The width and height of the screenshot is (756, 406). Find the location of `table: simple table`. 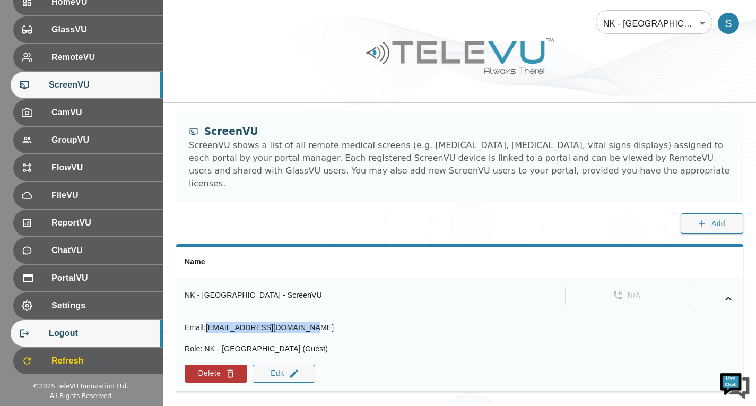

table: simple table is located at coordinates (460, 319).